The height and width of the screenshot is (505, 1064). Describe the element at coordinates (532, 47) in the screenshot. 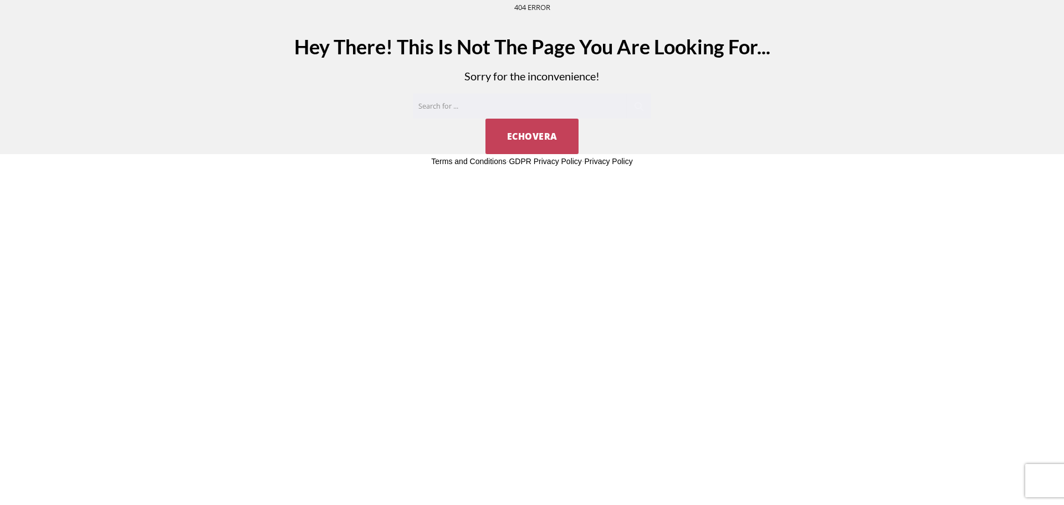

I see `h2: Hey There! This Is Not The Page You Are Looking For...` at that location.